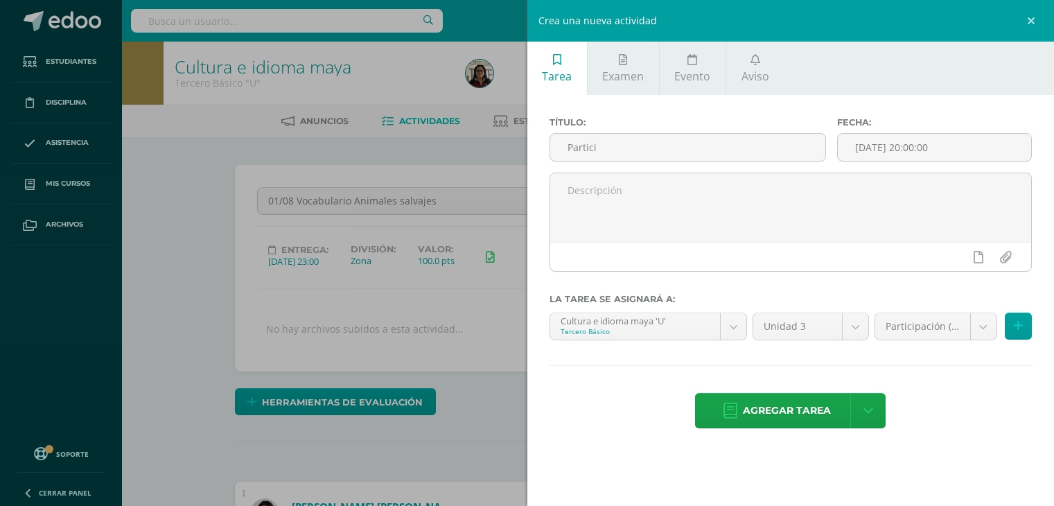 This screenshot has height=506, width=1054. Describe the element at coordinates (935, 326) in the screenshot. I see `a: Participación (10.0%)` at that location.